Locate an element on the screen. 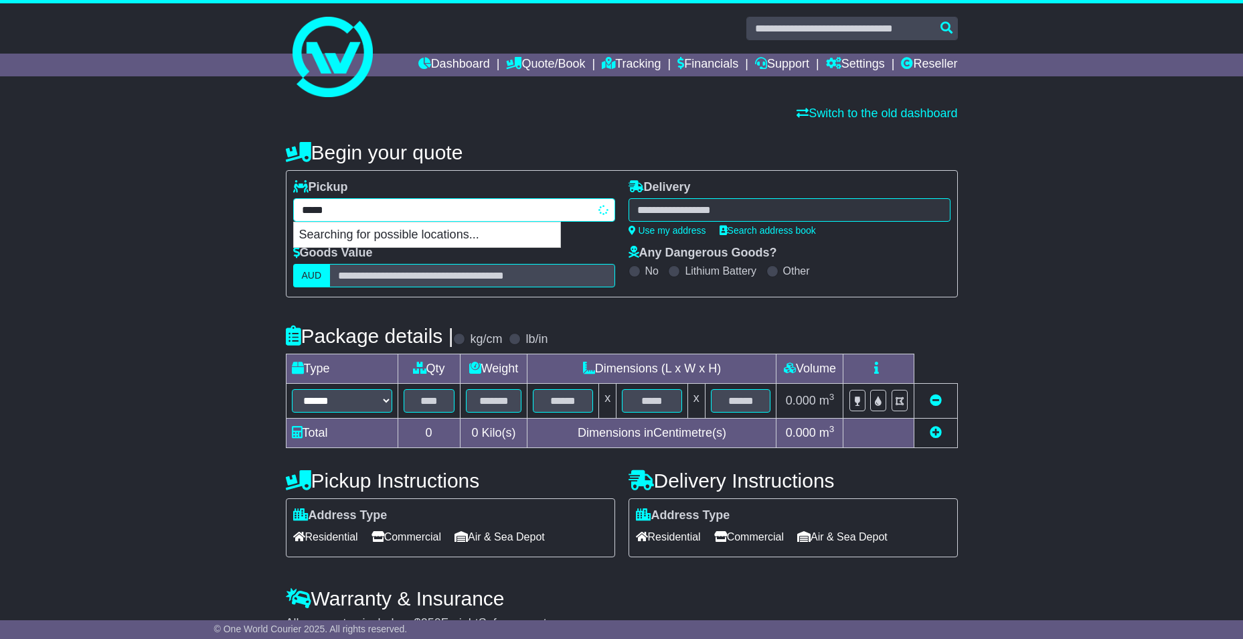 The height and width of the screenshot is (639, 1243). p: Searching for possible locations... is located at coordinates (427, 235).